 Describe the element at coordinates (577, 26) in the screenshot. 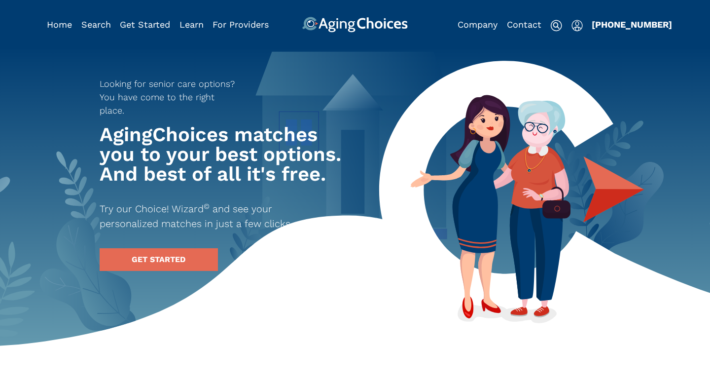

I see `img: user-icon.svg` at that location.